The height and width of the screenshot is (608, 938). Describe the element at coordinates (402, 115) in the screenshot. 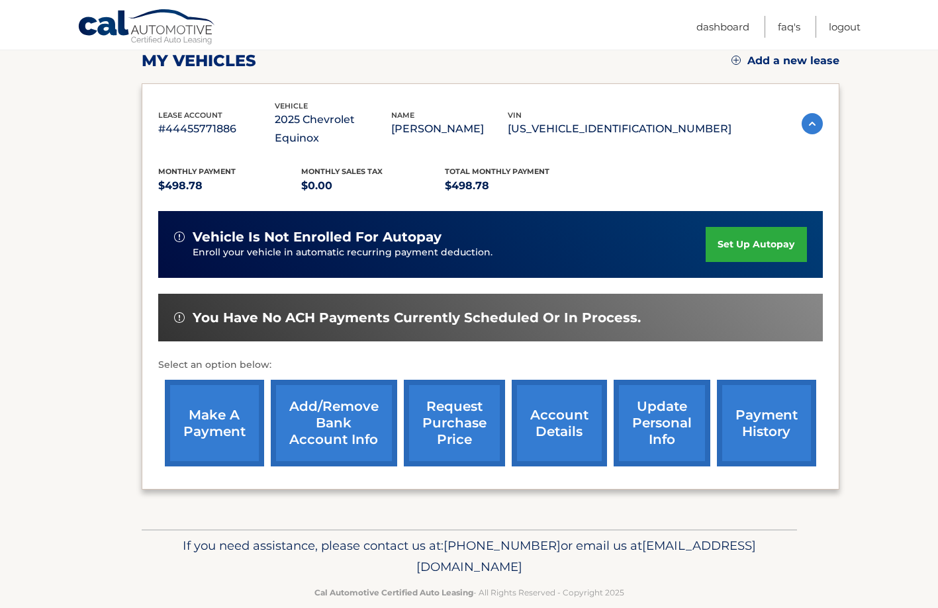

I see `span: name` at that location.